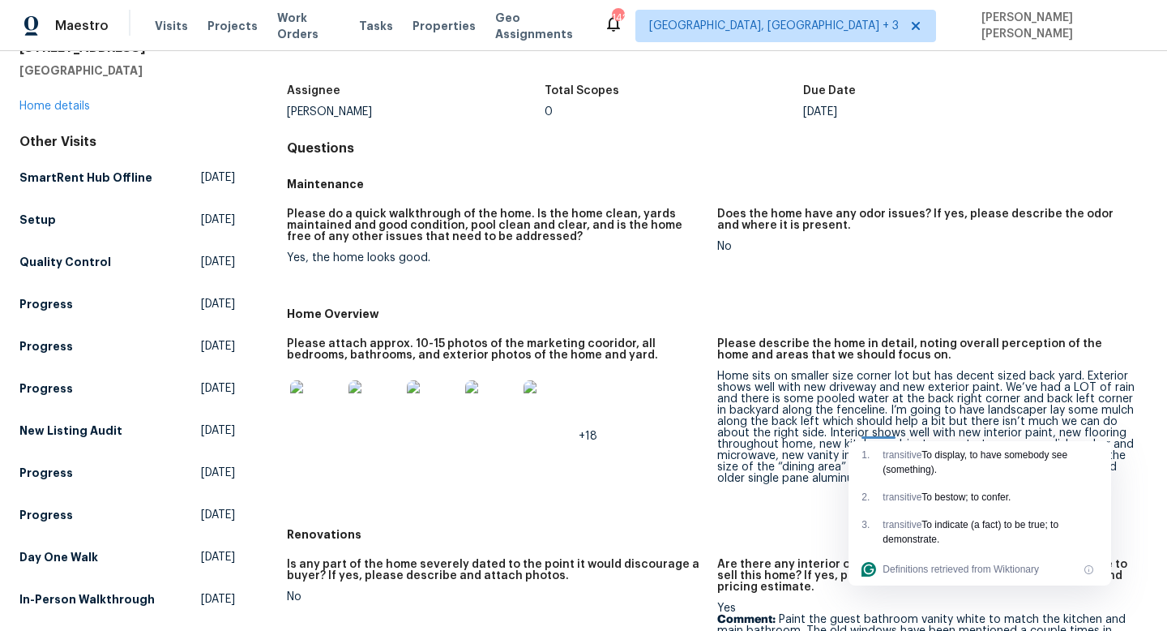 The width and height of the screenshot is (1167, 631). Describe the element at coordinates (582, 91) in the screenshot. I see `h5: Total Scopes` at that location.